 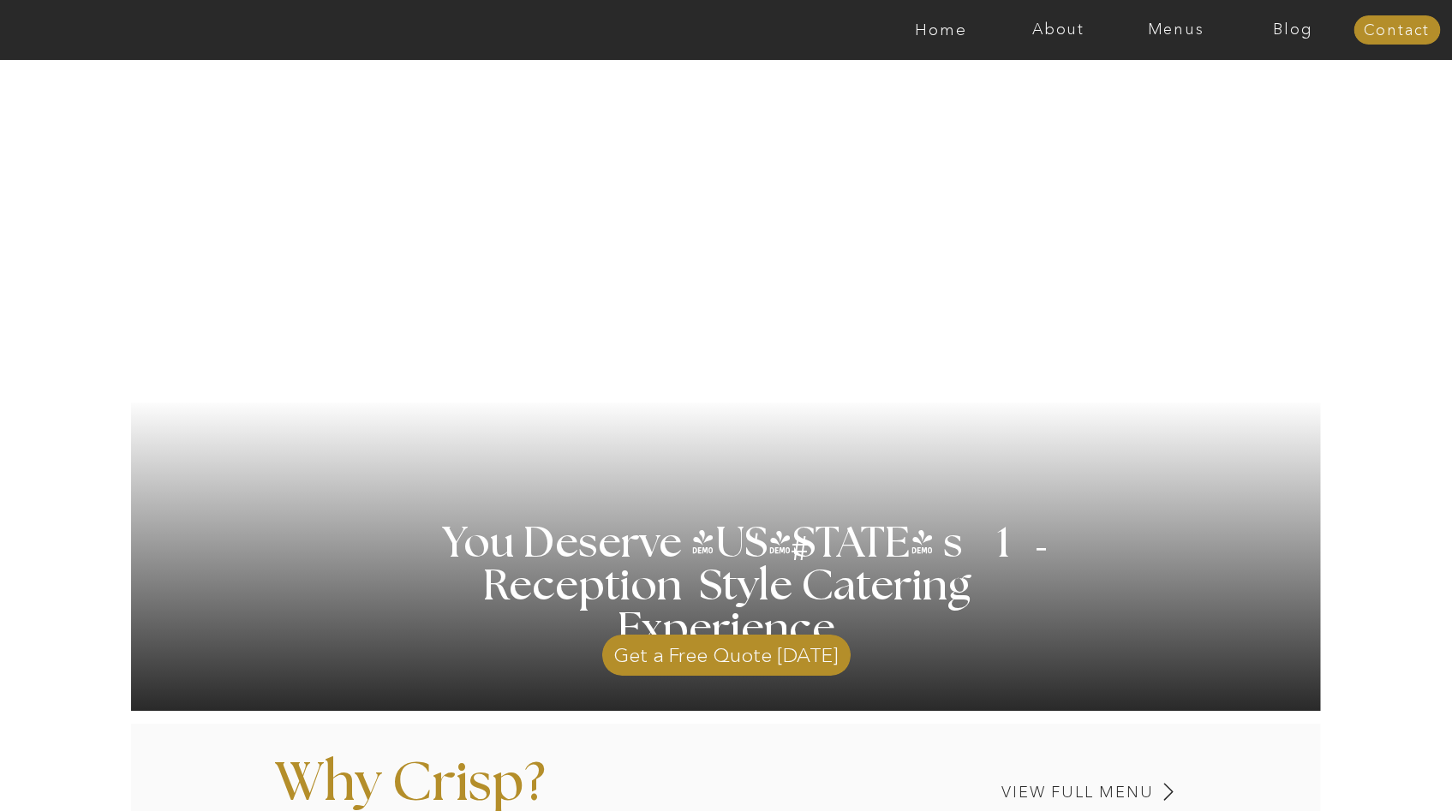 What do you see at coordinates (1293, 30) in the screenshot?
I see `a: Blog` at bounding box center [1293, 30].